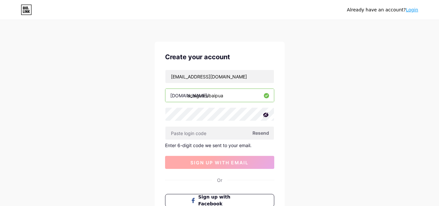 The image size is (439, 206). What do you see at coordinates (219, 76) in the screenshot?
I see `input: Email` at bounding box center [219, 76].